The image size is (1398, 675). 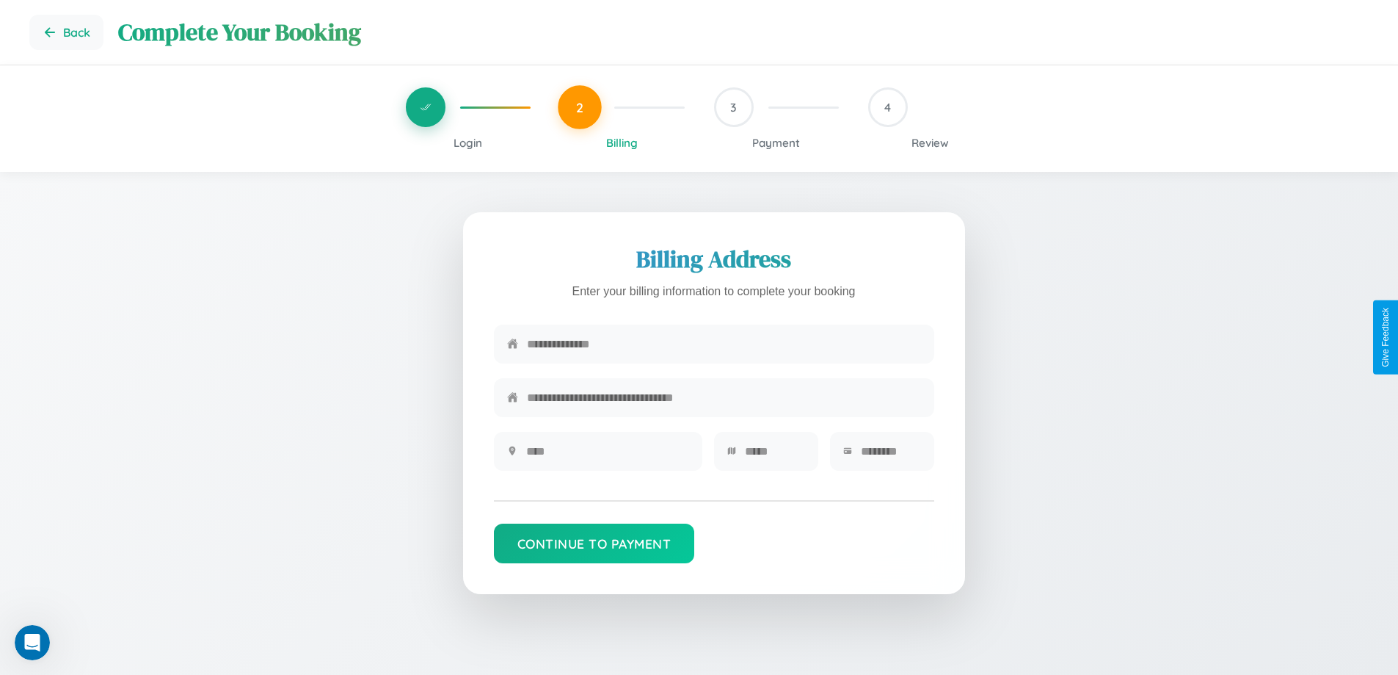 I want to click on h1: Complete Your Booking, so click(x=744, y=32).